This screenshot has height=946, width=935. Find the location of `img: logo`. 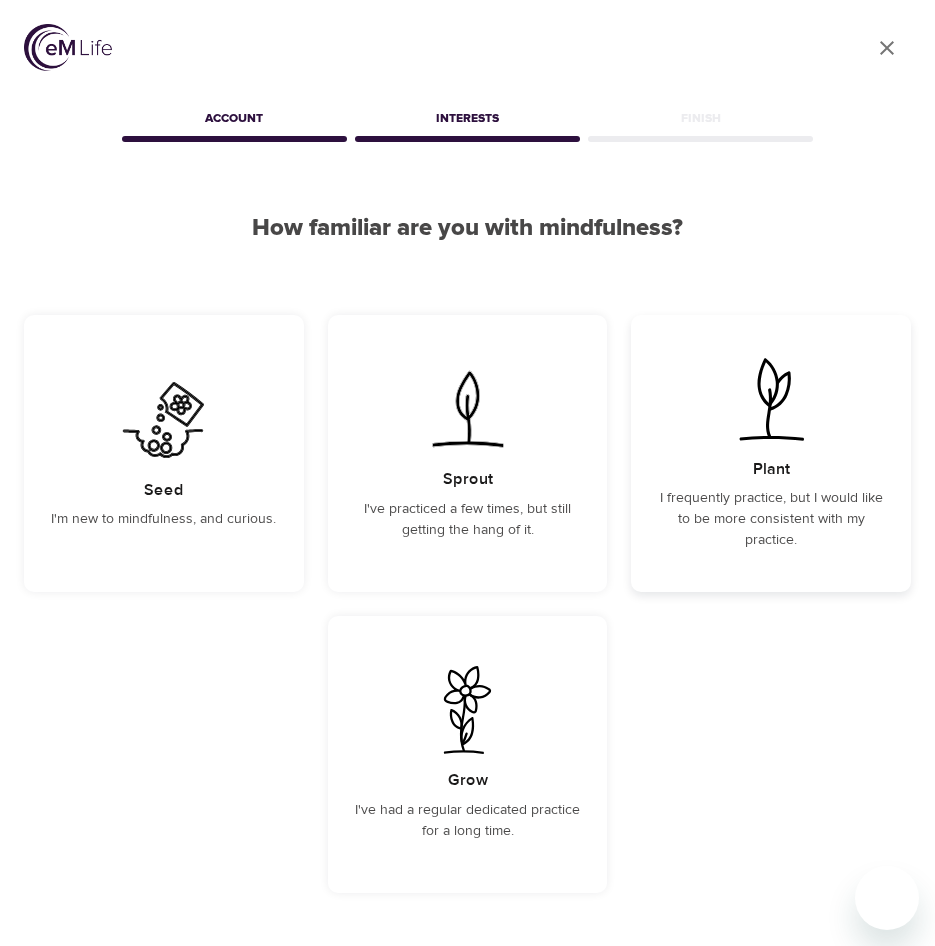

img: logo is located at coordinates (68, 47).